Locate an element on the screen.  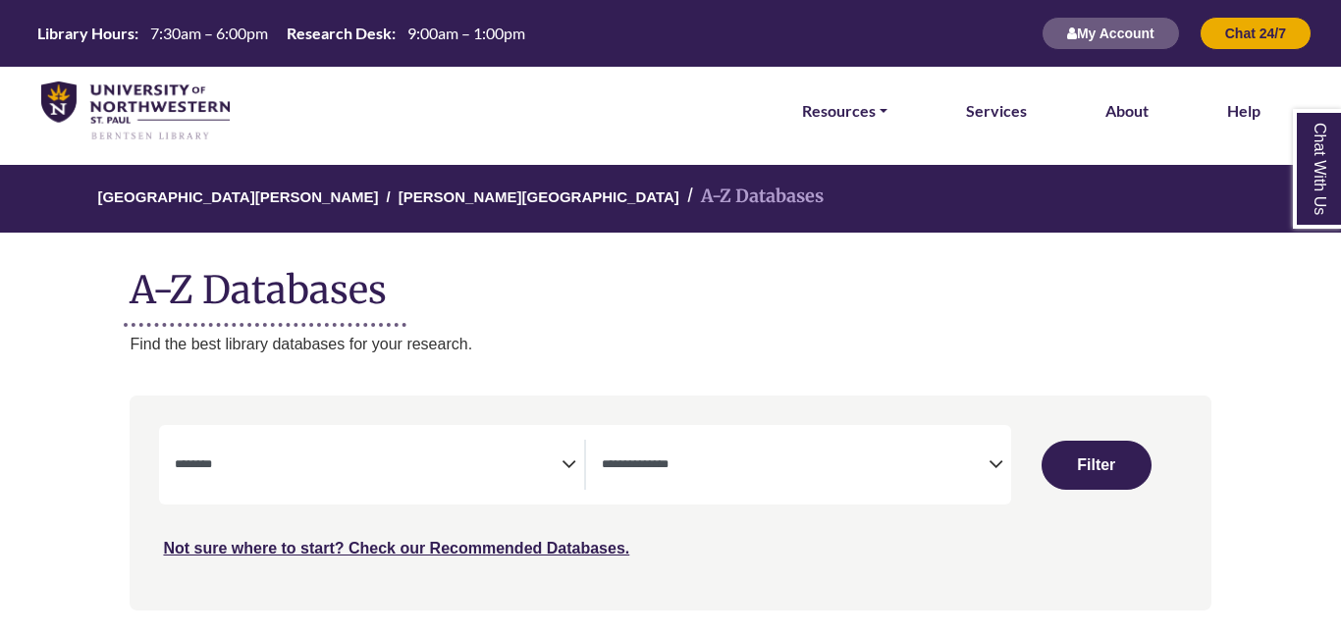
button: Submit for Search Results is located at coordinates (1097, 465).